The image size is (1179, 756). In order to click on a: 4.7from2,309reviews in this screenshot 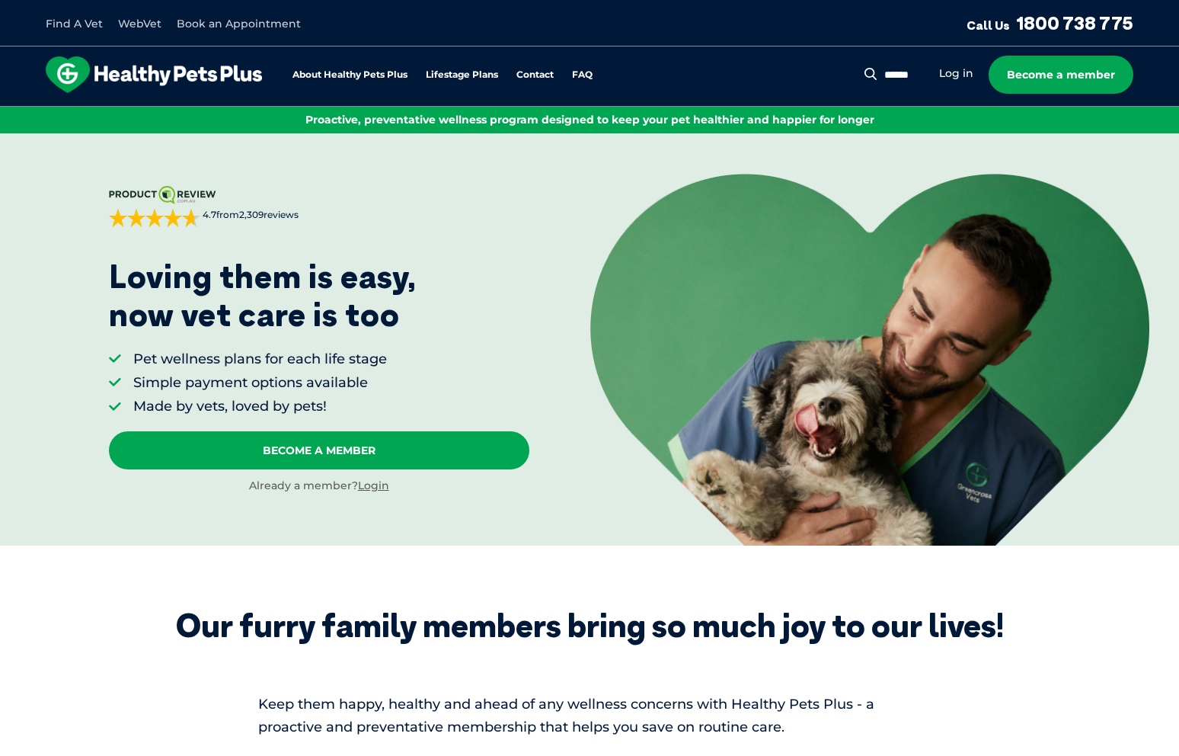, I will do `click(319, 206)`.